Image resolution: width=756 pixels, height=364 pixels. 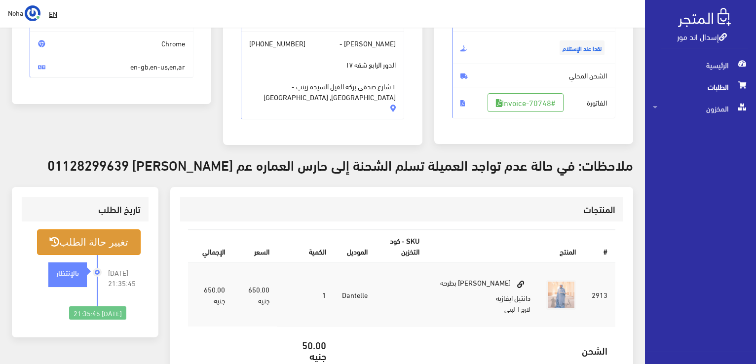 I want to click on td: 2913, so click(x=600, y=295).